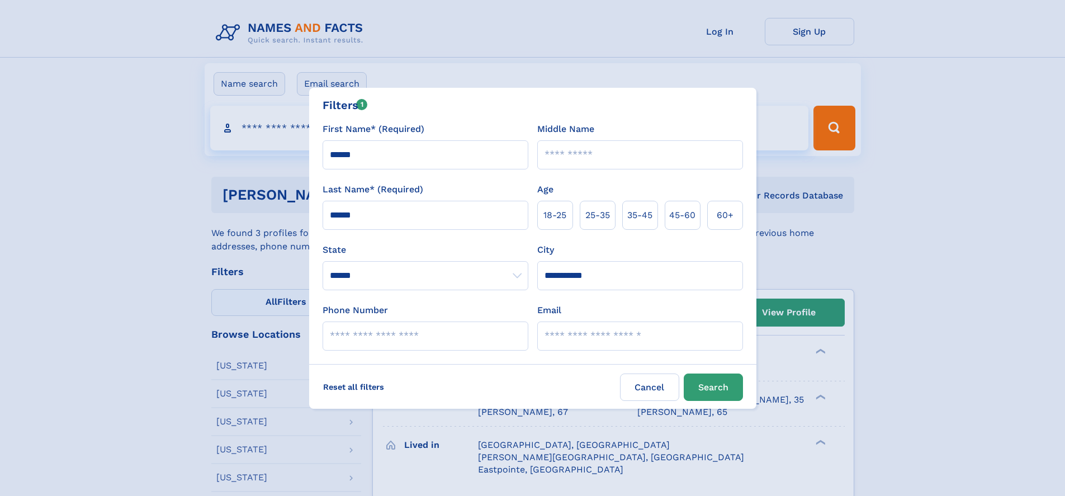 This screenshot has width=1065, height=496. Describe the element at coordinates (682, 215) in the screenshot. I see `span: 45‑60` at that location.